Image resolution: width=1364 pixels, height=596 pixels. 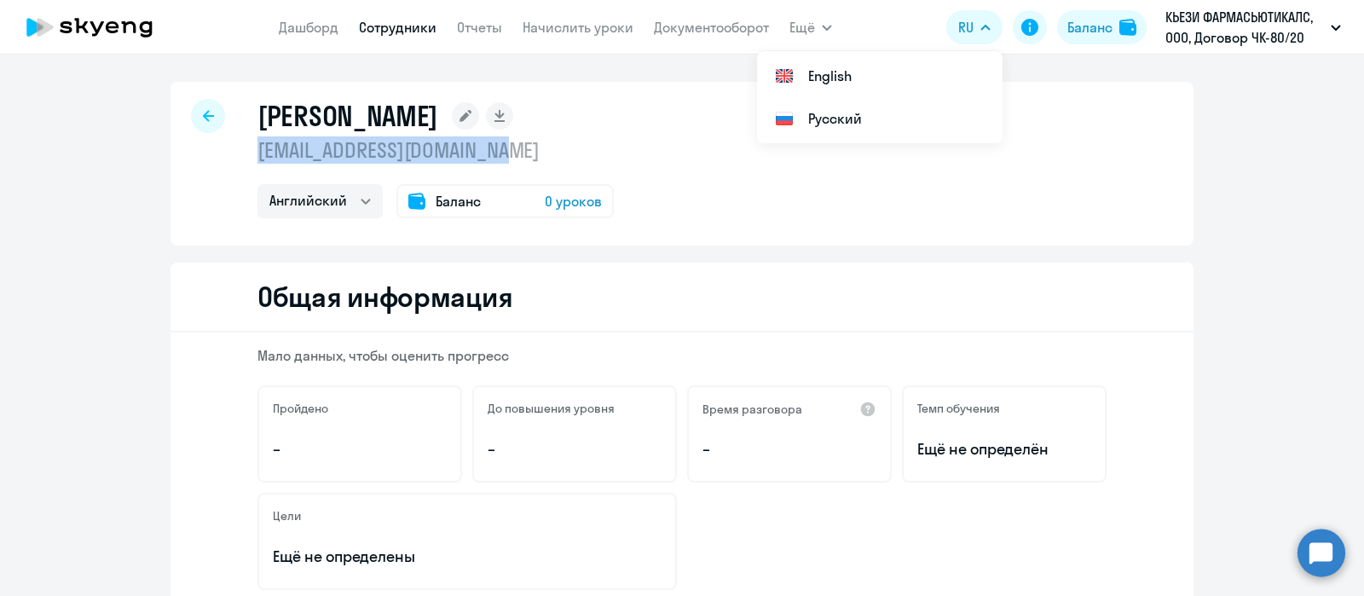 What do you see at coordinates (578, 27) in the screenshot?
I see `a: Начислить уроки` at bounding box center [578, 27].